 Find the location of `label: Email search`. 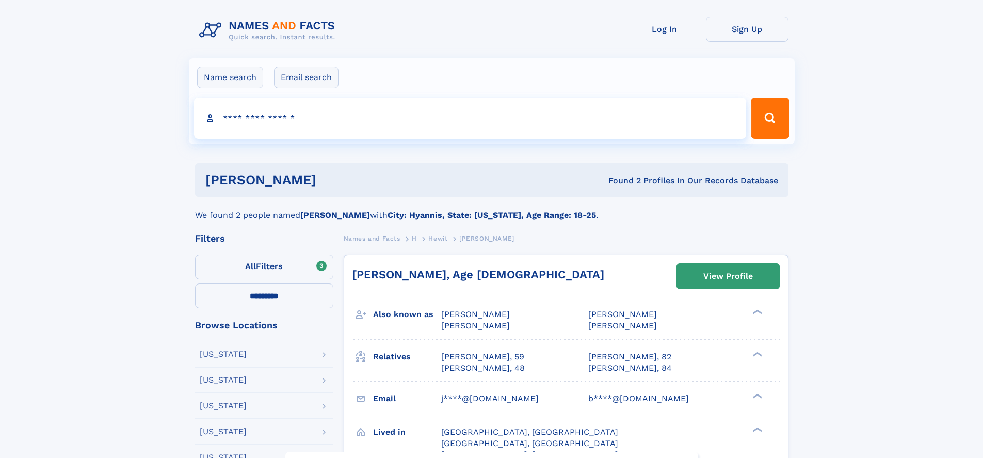

label: Email search is located at coordinates (306, 77).